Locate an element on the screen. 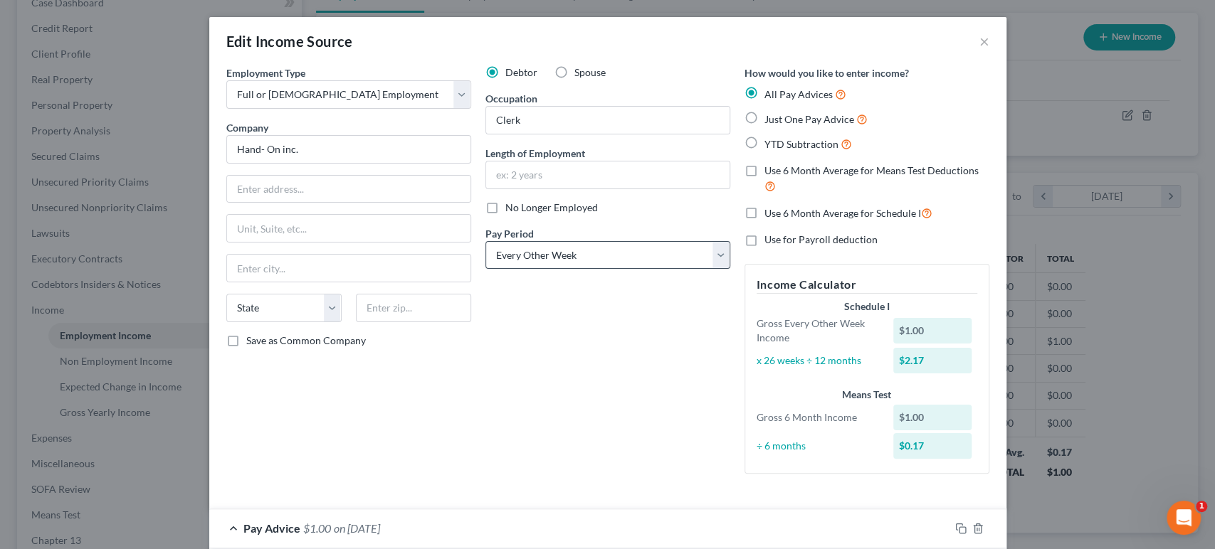 This screenshot has height=549, width=1215. input: Enter zip... is located at coordinates (413, 308).